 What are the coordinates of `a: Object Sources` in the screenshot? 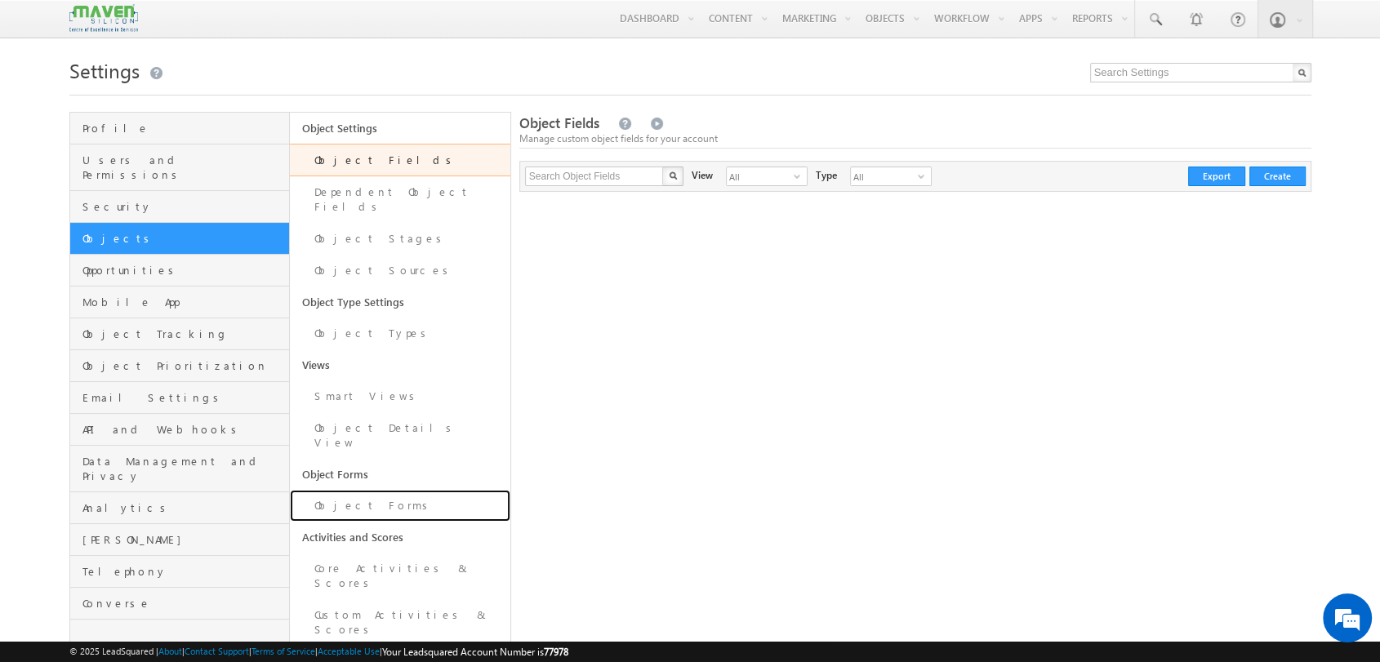 It's located at (400, 270).